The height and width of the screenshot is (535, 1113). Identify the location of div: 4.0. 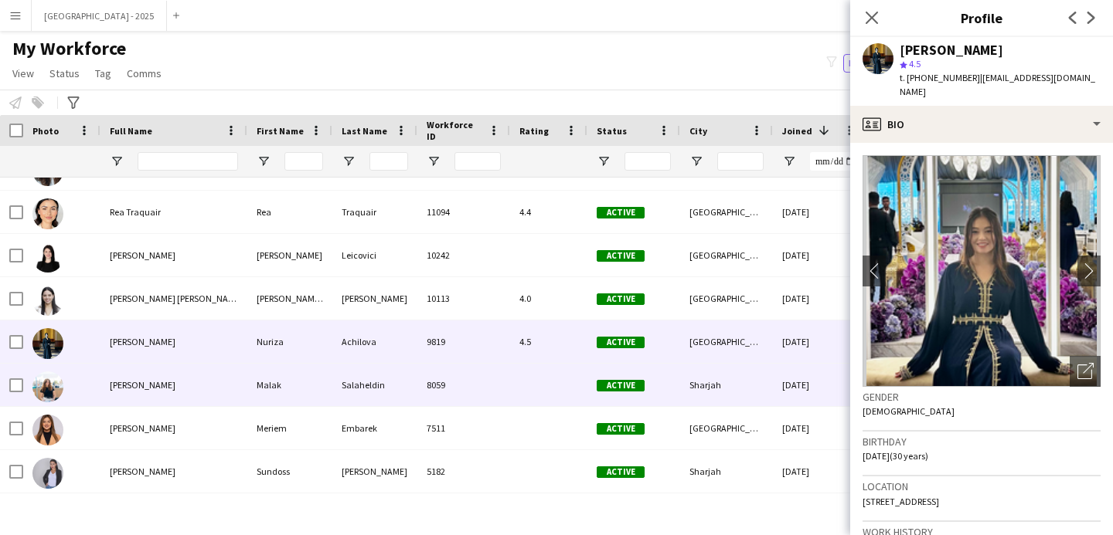
(549, 298).